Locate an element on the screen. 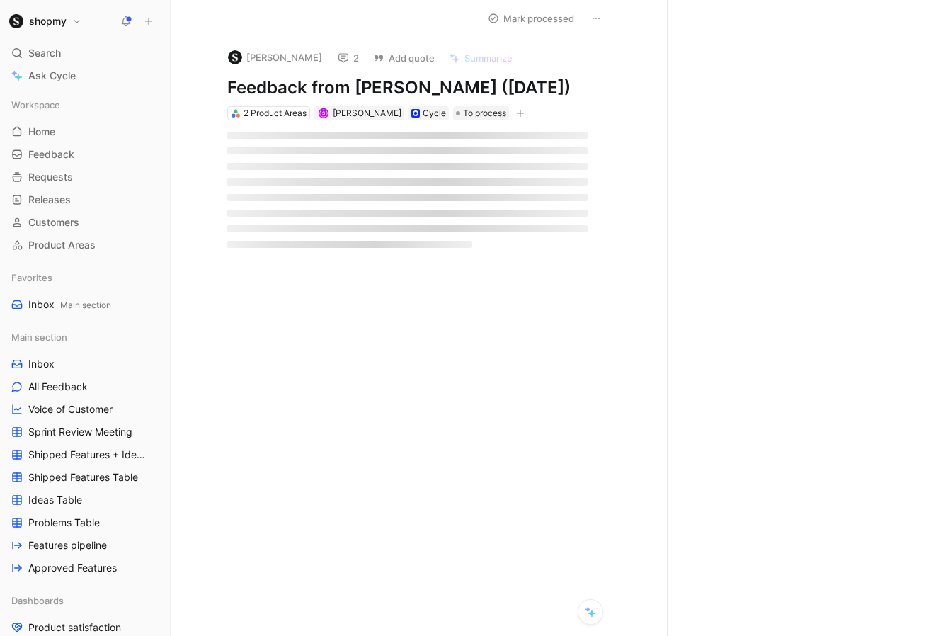  h1: shopmy is located at coordinates (47, 21).